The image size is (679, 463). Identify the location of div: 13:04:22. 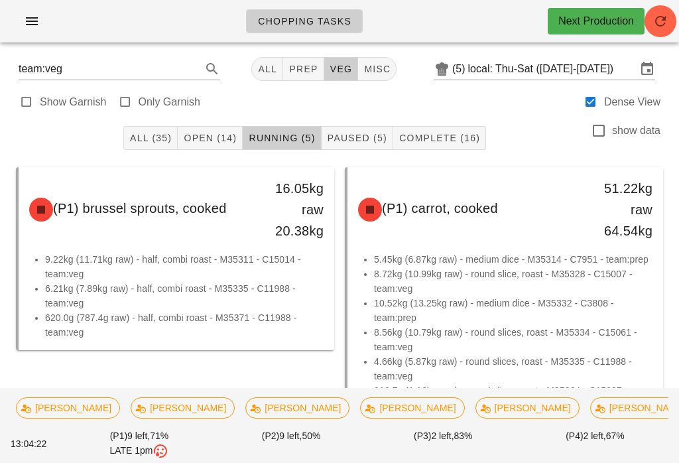
(35, 443).